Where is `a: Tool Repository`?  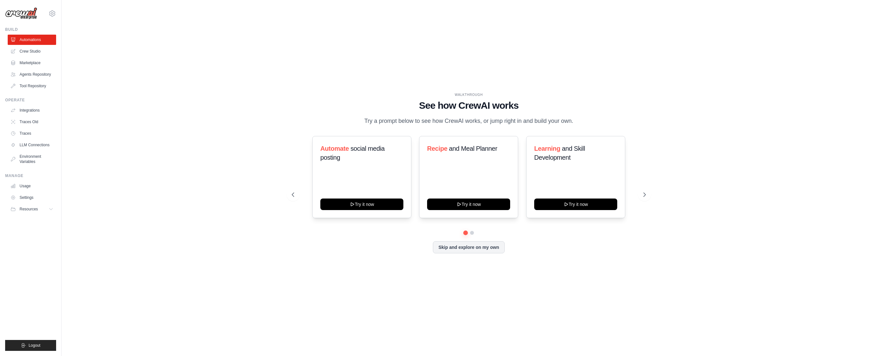 a: Tool Repository is located at coordinates (32, 86).